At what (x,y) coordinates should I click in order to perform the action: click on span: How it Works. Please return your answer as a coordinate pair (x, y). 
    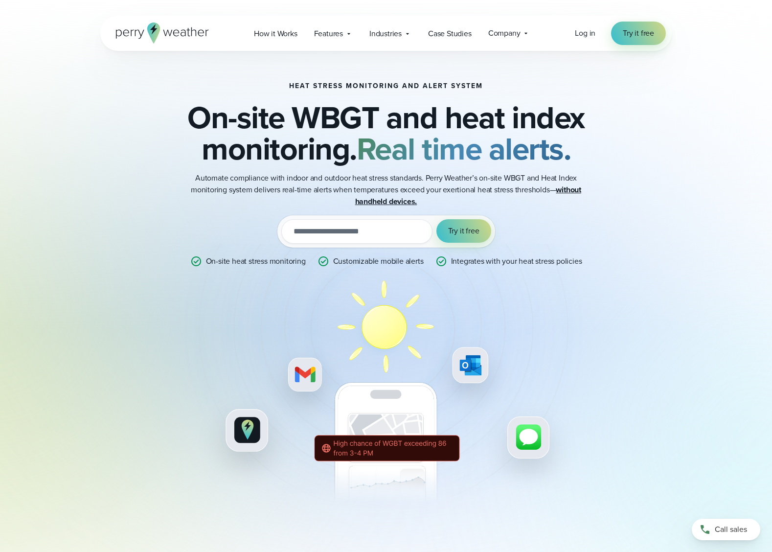
    Looking at the image, I should click on (276, 34).